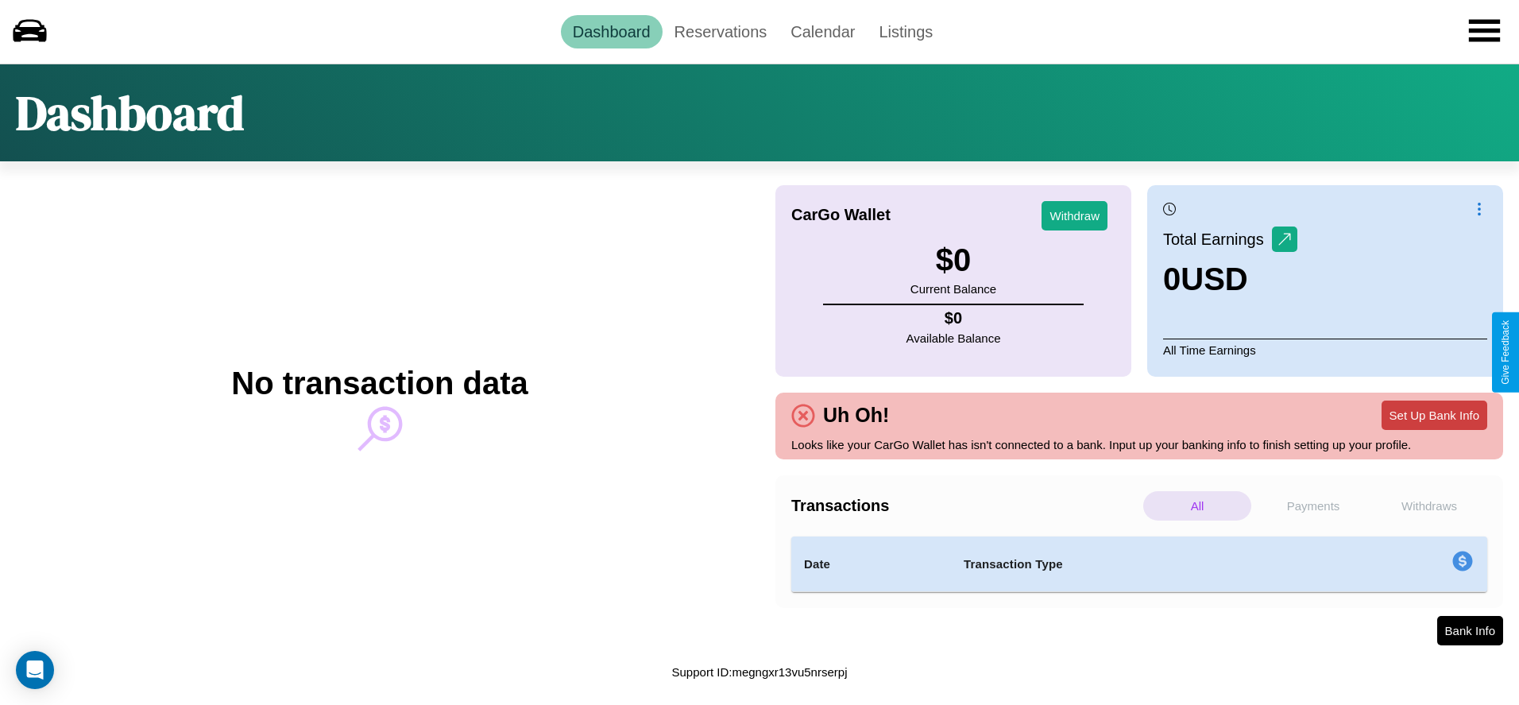 The height and width of the screenshot is (705, 1519). Describe the element at coordinates (1434, 415) in the screenshot. I see `button: Set Up Bank Info` at that location.